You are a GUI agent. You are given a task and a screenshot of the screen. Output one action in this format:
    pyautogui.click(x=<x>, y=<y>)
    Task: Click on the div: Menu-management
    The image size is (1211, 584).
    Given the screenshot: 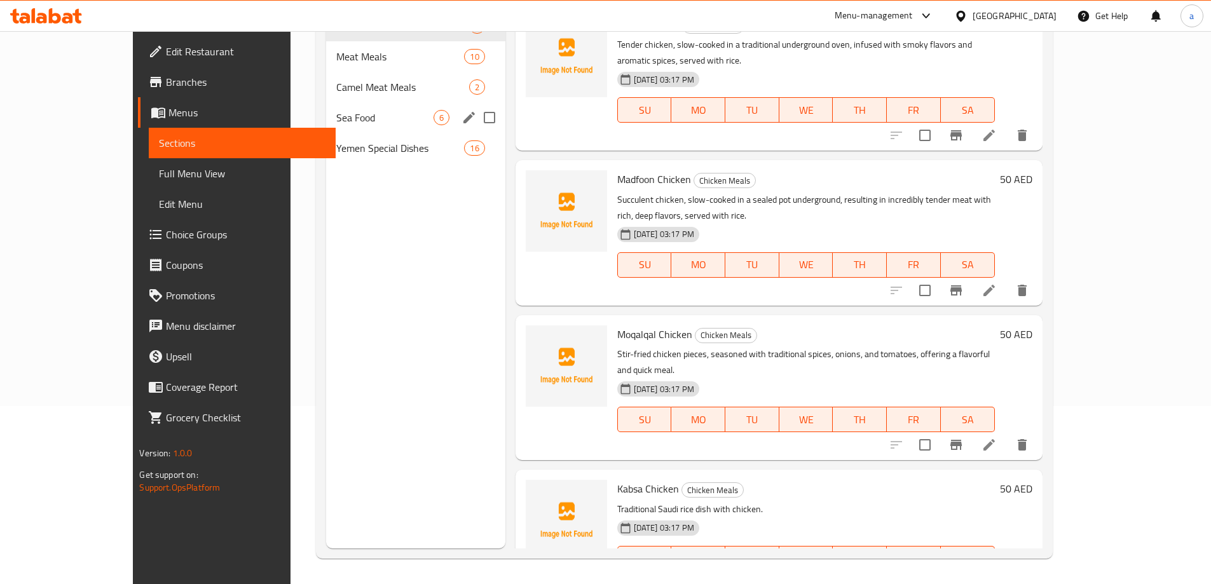 What is the action you would take?
    pyautogui.click(x=874, y=16)
    